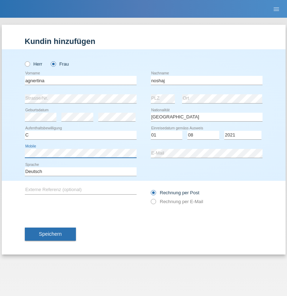  What do you see at coordinates (276, 9) in the screenshot?
I see `i: menu` at bounding box center [276, 9].